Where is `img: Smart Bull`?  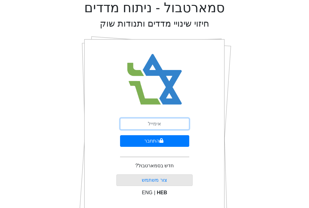
img: Smart Bull is located at coordinates (154, 80).